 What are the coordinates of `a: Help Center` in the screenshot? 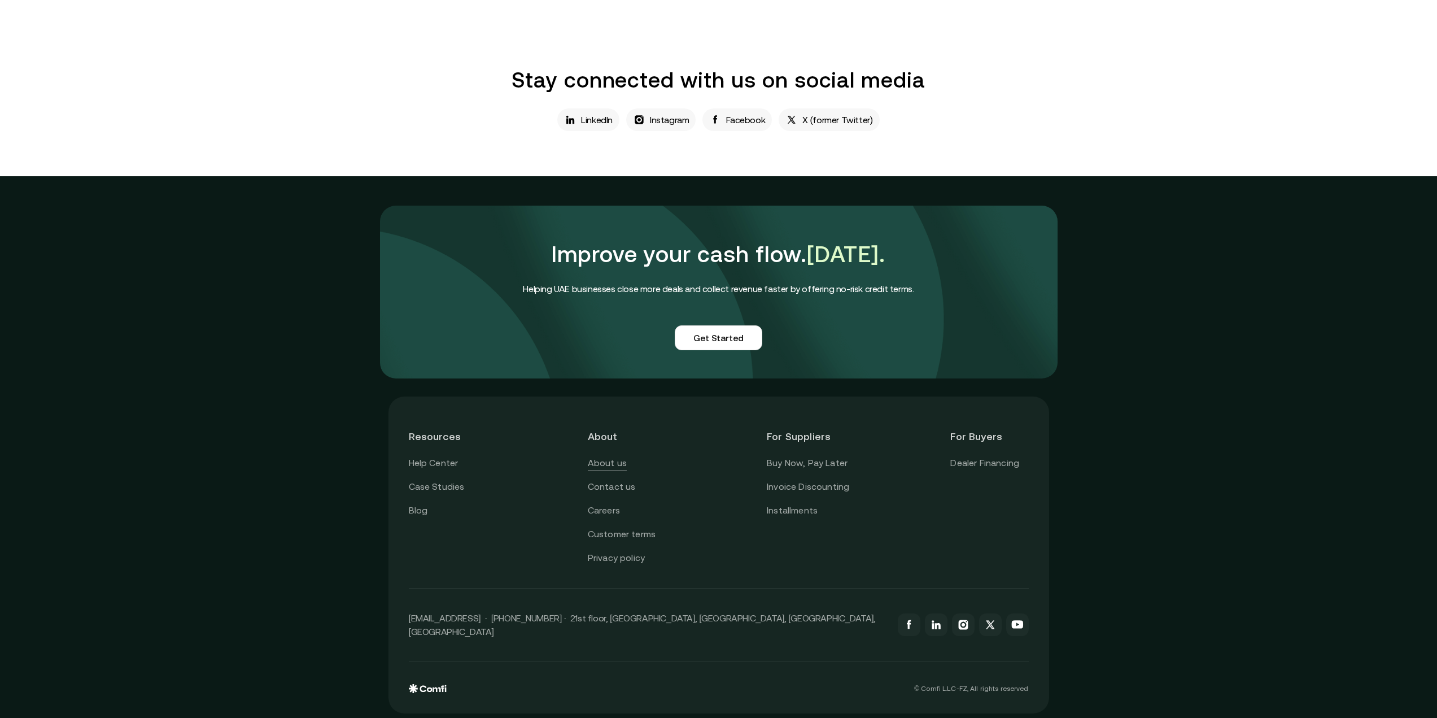 It's located at (434, 463).